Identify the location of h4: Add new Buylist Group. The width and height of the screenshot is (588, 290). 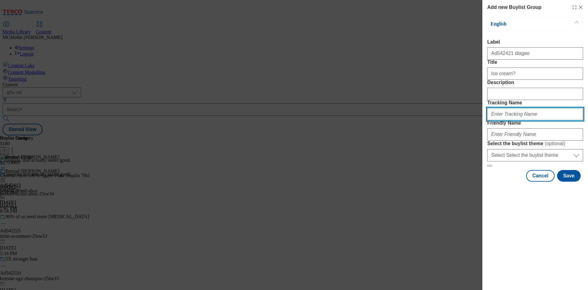
(514, 7).